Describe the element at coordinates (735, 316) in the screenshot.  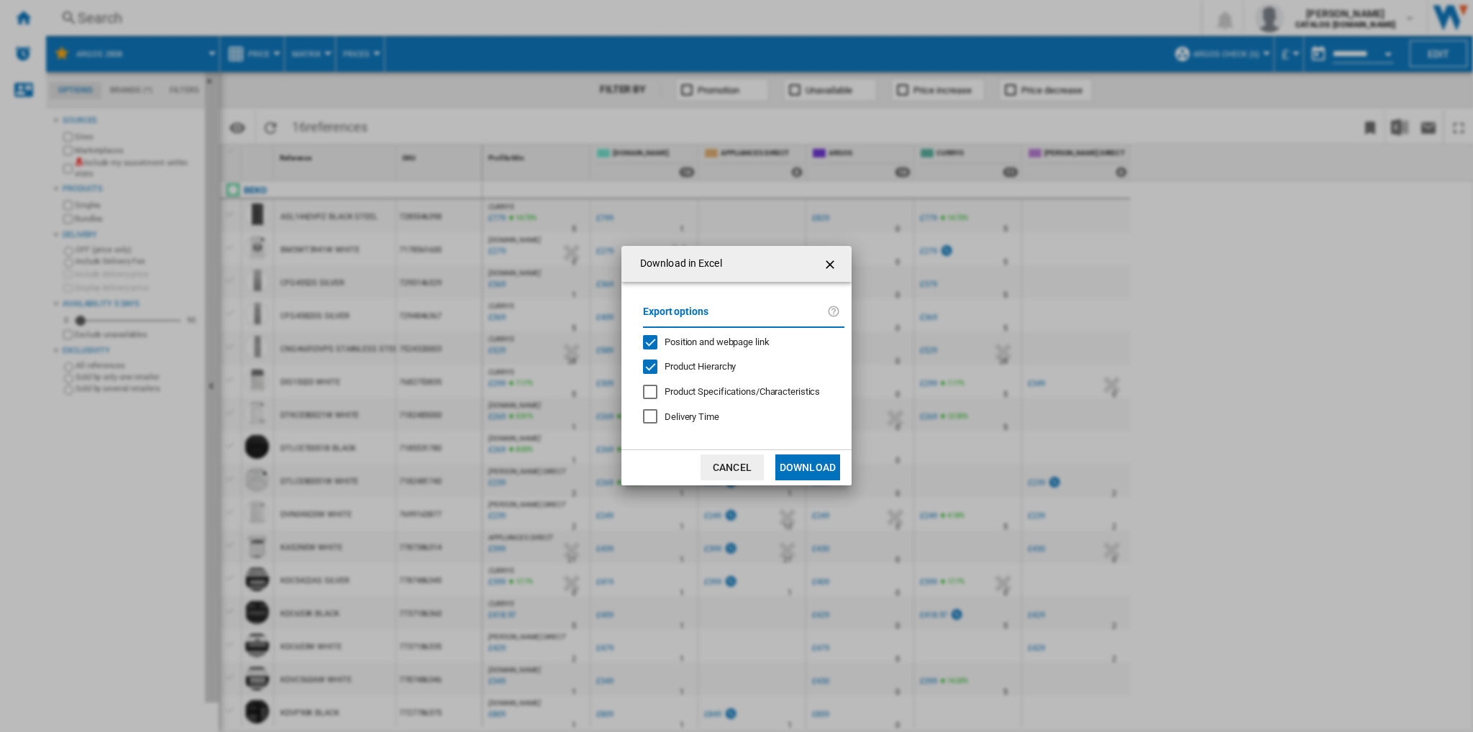
I see `label: Export options` at that location.